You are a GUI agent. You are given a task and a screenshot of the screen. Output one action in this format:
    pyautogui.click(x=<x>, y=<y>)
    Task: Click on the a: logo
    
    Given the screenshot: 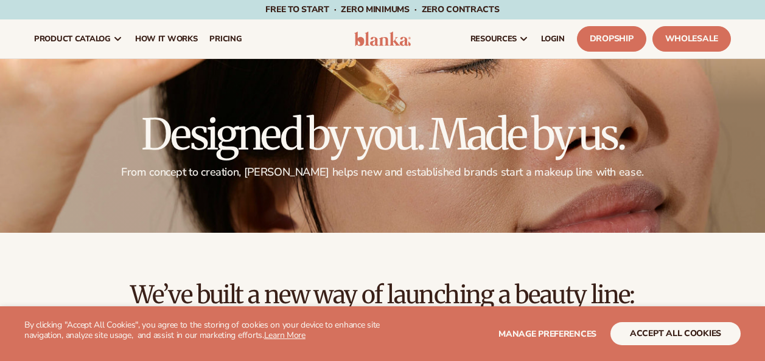 What is the action you would take?
    pyautogui.click(x=383, y=39)
    